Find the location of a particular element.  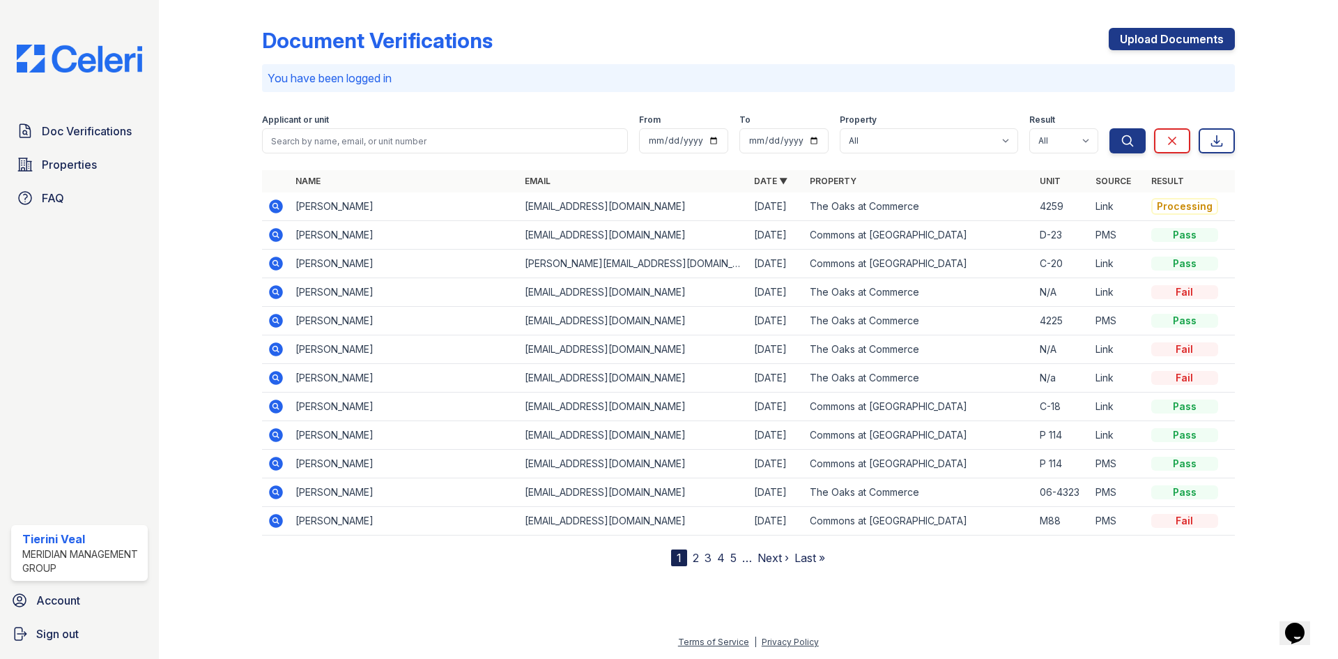

input: Search by name, email, or unit number is located at coordinates (445, 141).